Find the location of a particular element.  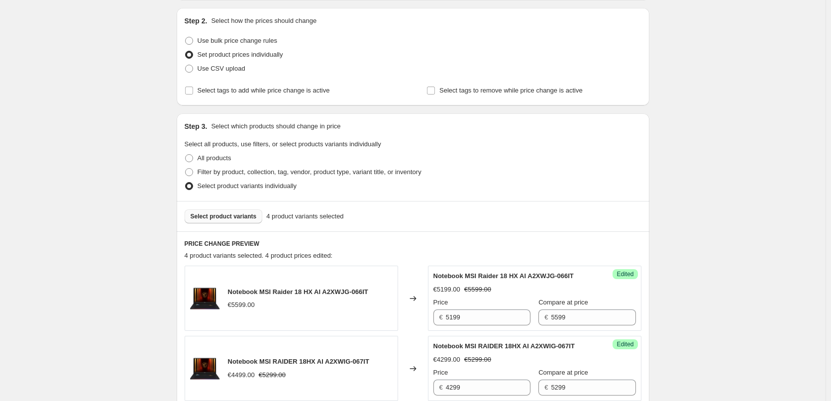

span: Use bulk price change rules is located at coordinates (237, 40).